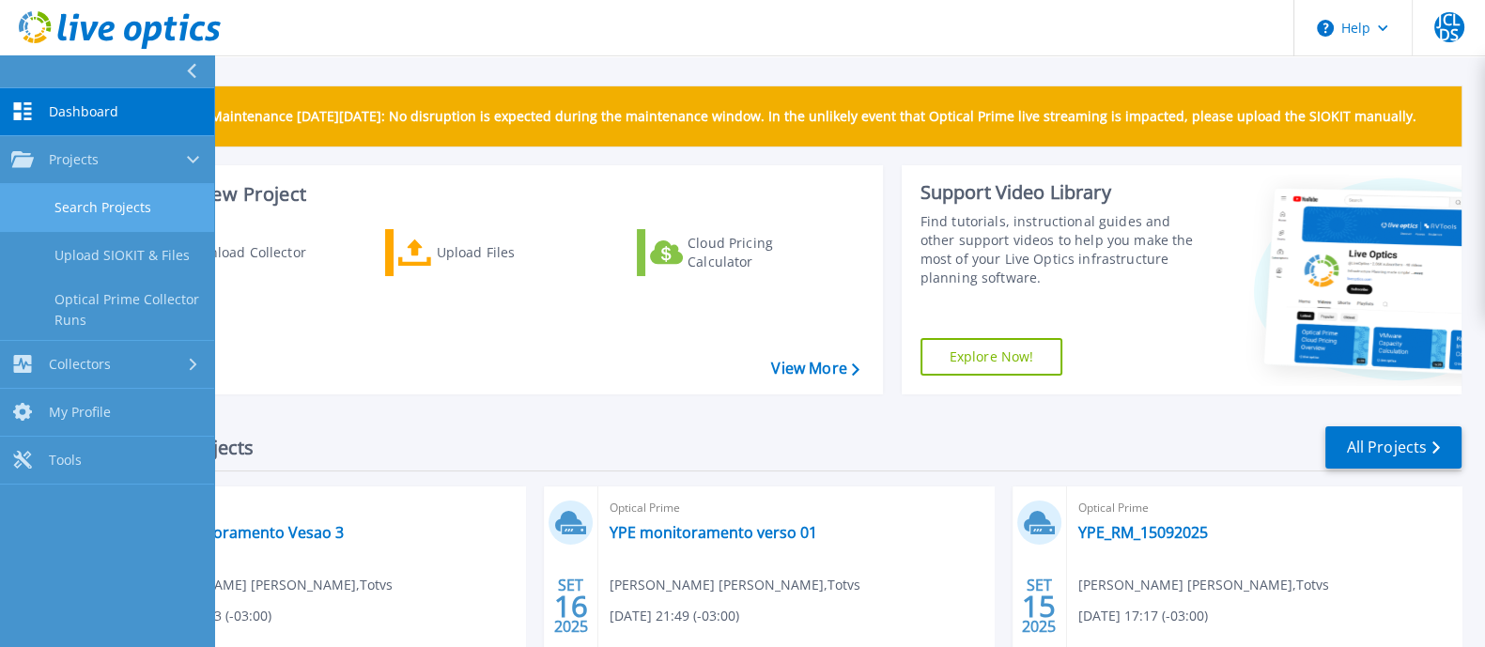  What do you see at coordinates (814, 368) in the screenshot?
I see `a: View More` at bounding box center [814, 368].